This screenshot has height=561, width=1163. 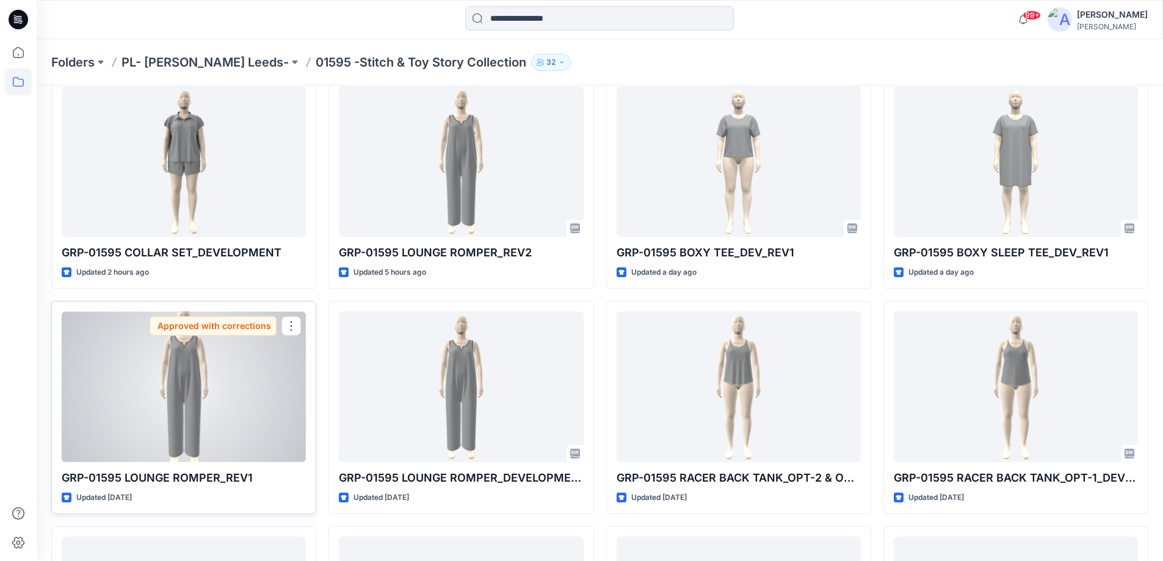 What do you see at coordinates (551, 62) in the screenshot?
I see `button: 32` at bounding box center [551, 62].